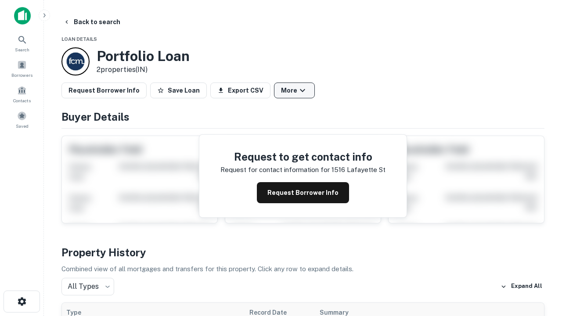 This screenshot has height=316, width=562. I want to click on p: Combined view of all mortgages and transfers for this property. Click any row to expand details., so click(303, 269).